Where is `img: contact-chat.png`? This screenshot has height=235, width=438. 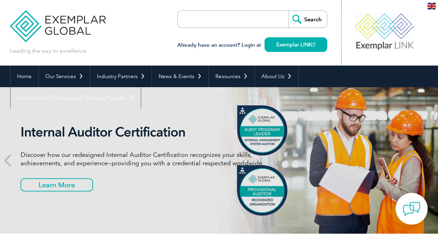
img: contact-chat.png is located at coordinates (411, 209).